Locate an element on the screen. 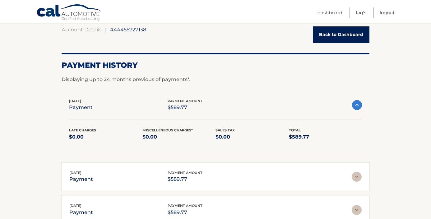  a: Account Details is located at coordinates (81, 30).